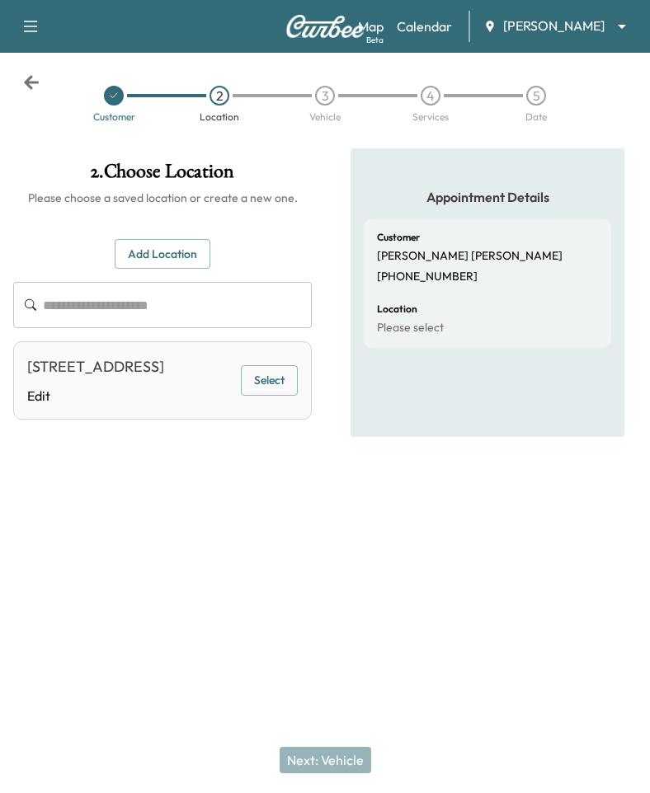 The height and width of the screenshot is (793, 650). I want to click on h6: Customer, so click(398, 237).